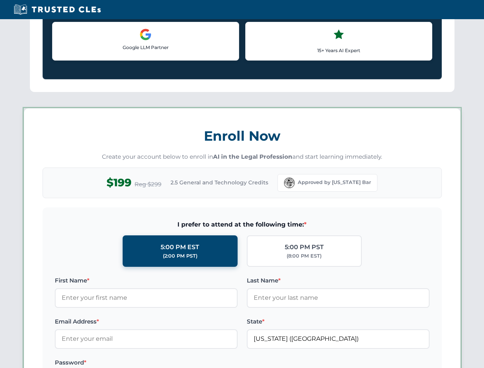 This screenshot has height=368, width=484. Describe the element at coordinates (242, 225) in the screenshot. I see `span: I prefer to attend at the following time:` at that location.